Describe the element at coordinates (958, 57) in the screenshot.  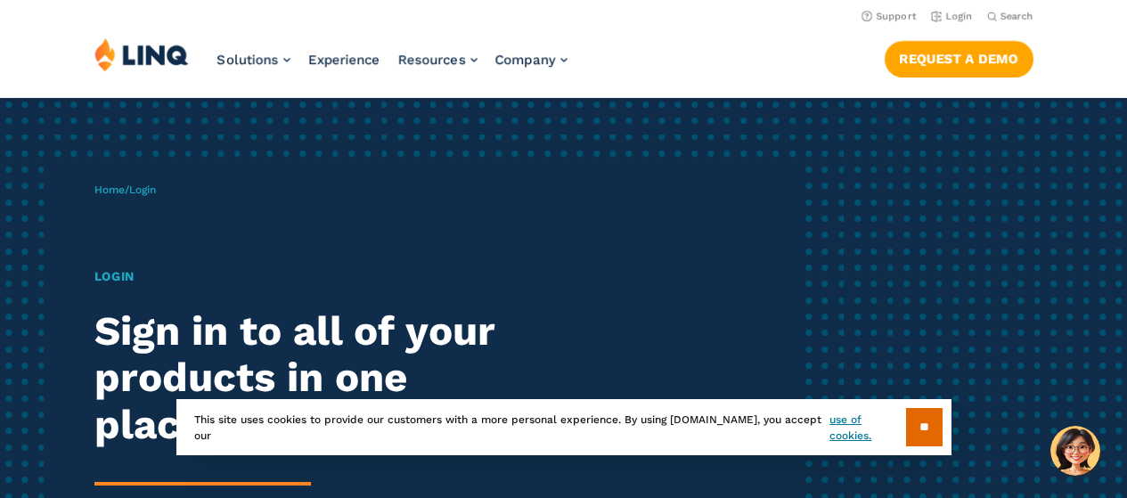
I see `nav: Button Navigation` at that location.